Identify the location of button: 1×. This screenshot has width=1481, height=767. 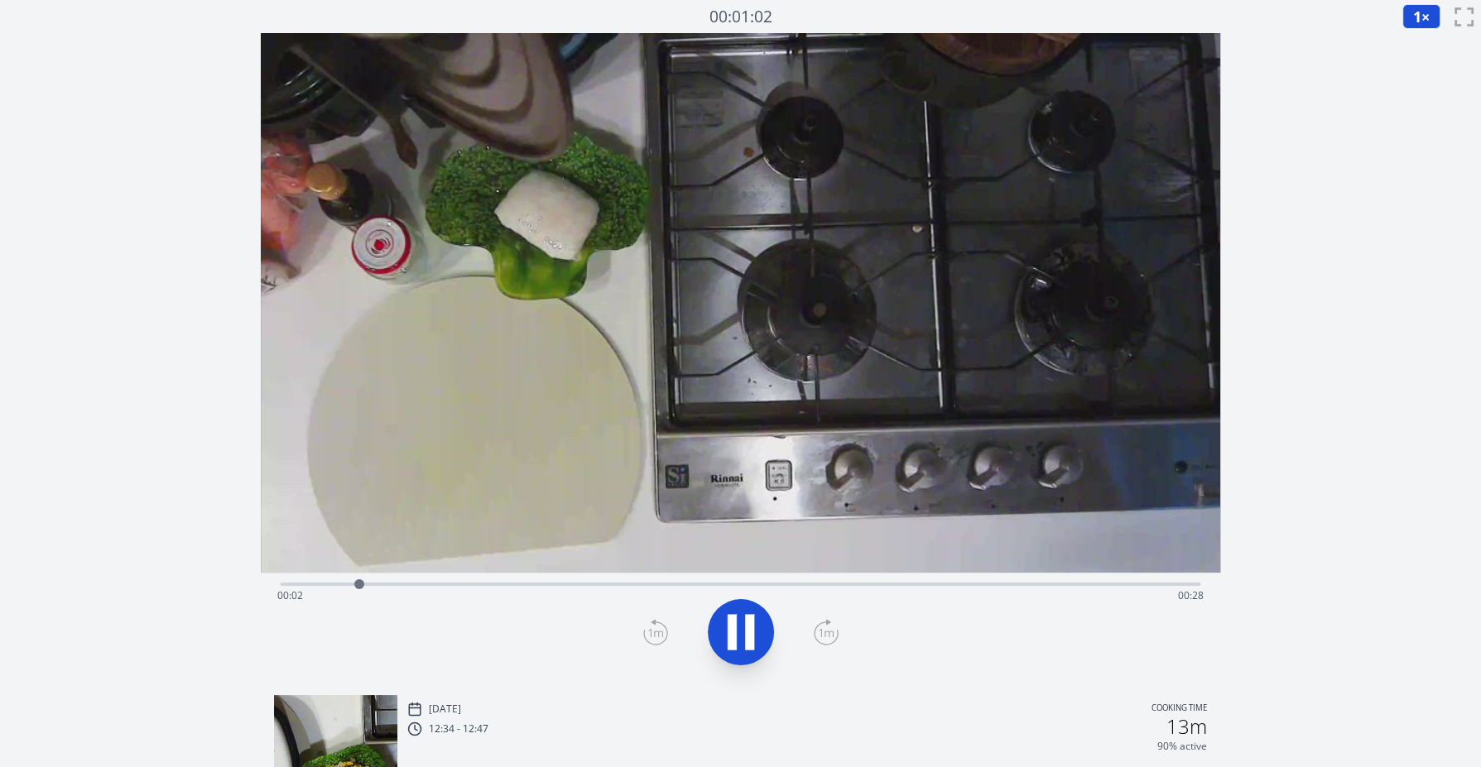
(1421, 17).